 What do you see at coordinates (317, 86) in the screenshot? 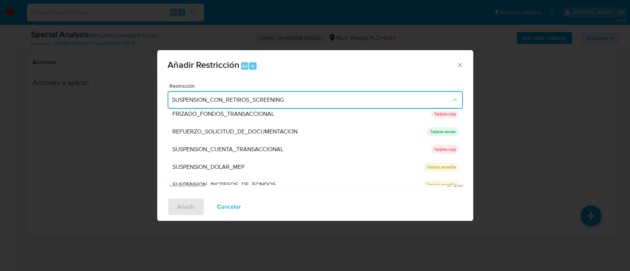
I see `span: Restricción` at bounding box center [317, 86].